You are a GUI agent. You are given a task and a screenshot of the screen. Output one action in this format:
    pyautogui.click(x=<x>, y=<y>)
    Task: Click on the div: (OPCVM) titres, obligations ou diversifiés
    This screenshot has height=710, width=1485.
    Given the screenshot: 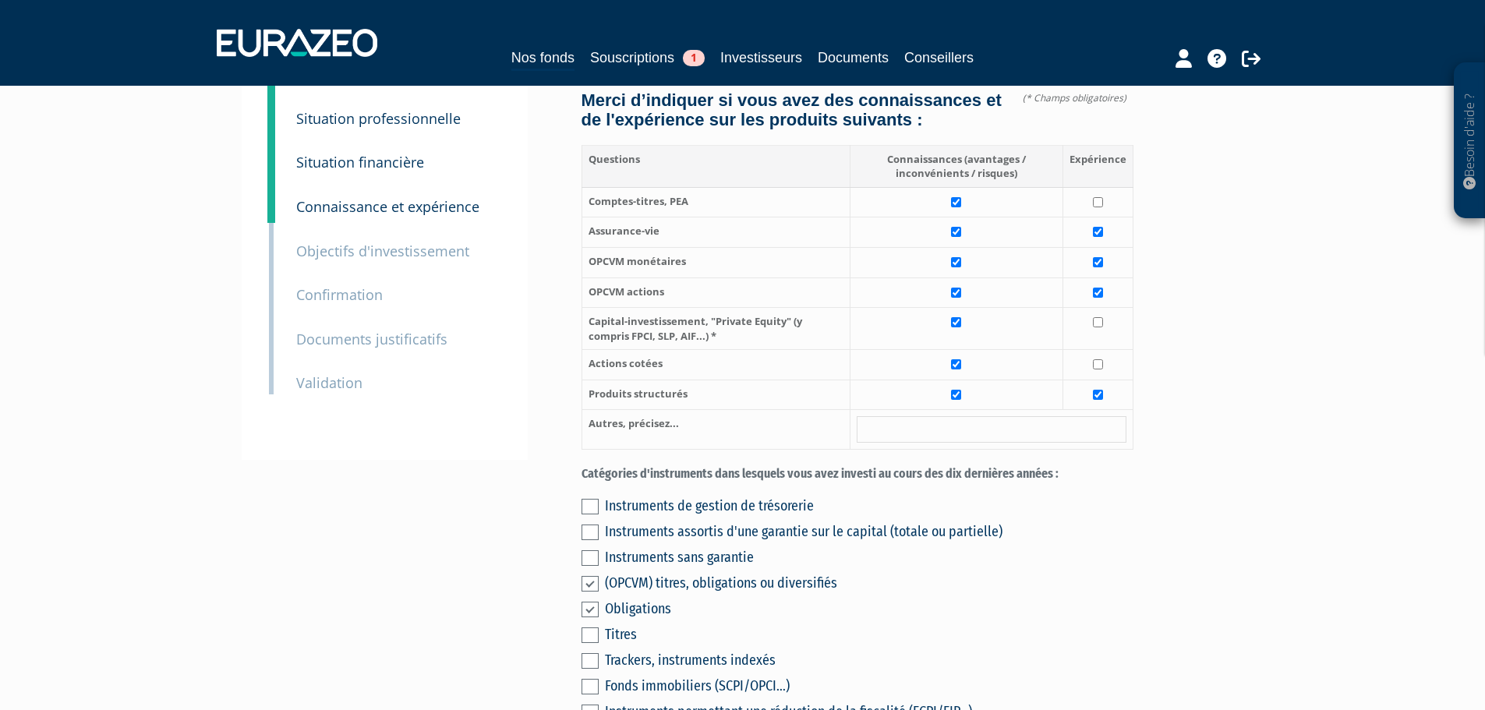 What is the action you would take?
    pyautogui.click(x=869, y=583)
    